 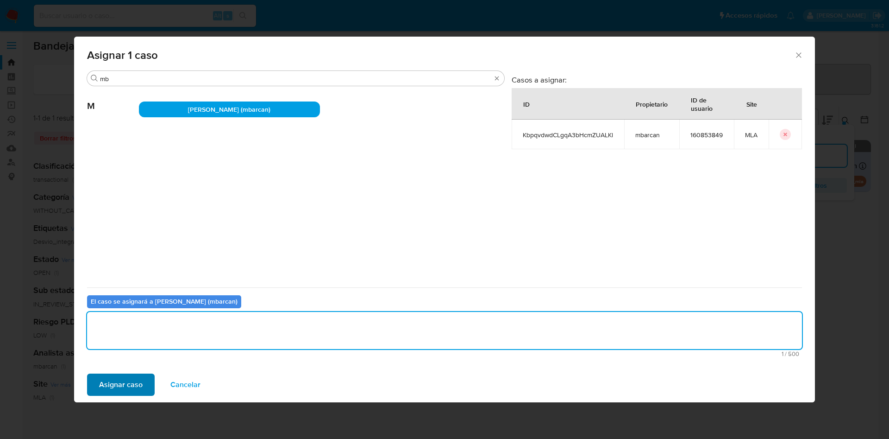 I want to click on div: Propietario, so click(x=652, y=104).